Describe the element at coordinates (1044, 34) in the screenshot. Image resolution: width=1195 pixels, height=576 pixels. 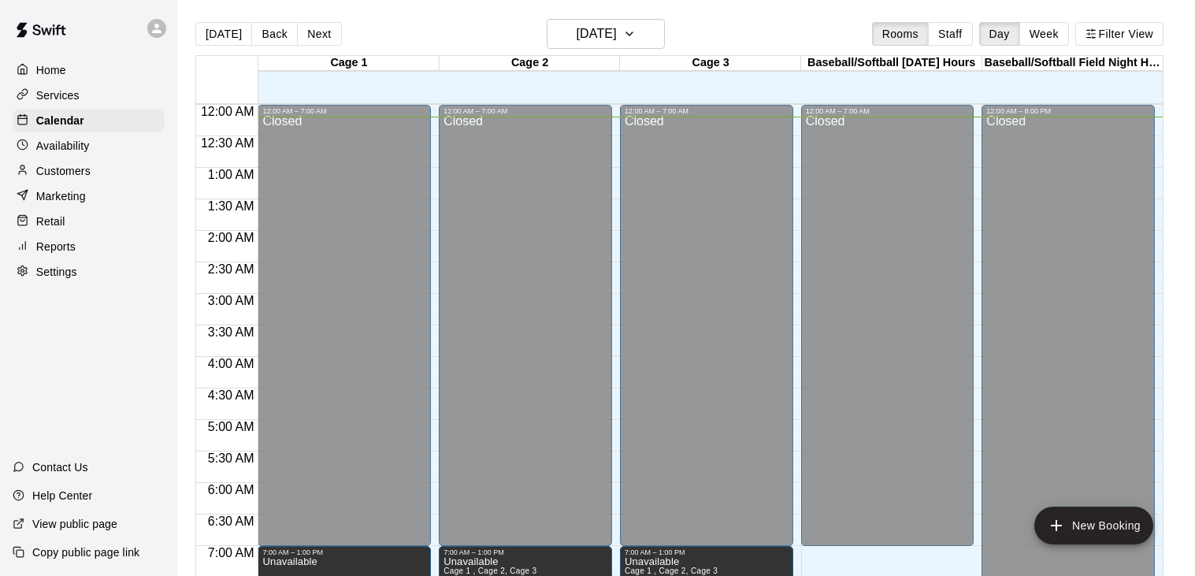
I see `button: Week` at that location.